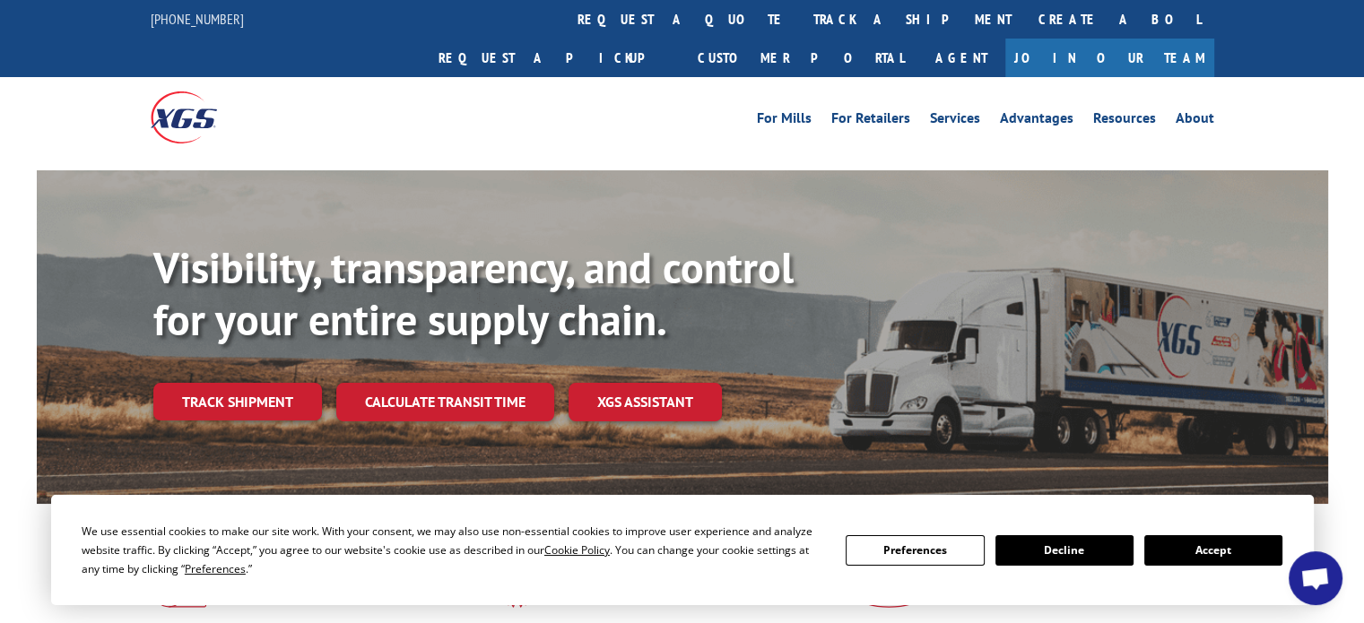 The width and height of the screenshot is (1364, 623). Describe the element at coordinates (453, 550) in the screenshot. I see `div: We use essential cookies to make our site work. With your consent, we may also use non-essential ...` at that location.